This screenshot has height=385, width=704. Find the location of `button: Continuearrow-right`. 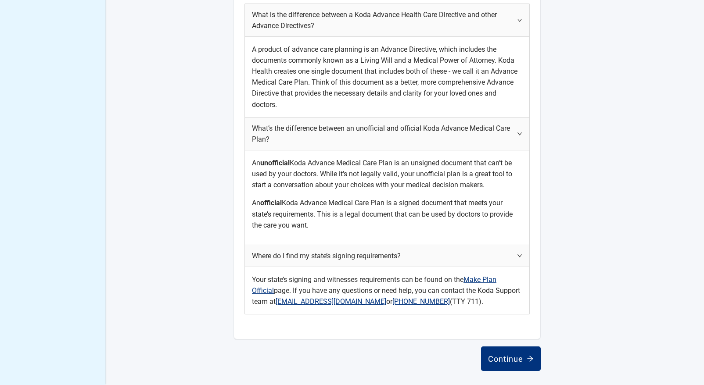

button: Continuearrow-right is located at coordinates (511, 359).